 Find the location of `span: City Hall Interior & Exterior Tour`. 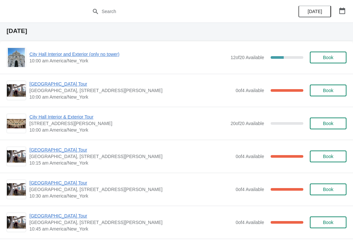

span: City Hall Interior & Exterior Tour is located at coordinates (128, 117).